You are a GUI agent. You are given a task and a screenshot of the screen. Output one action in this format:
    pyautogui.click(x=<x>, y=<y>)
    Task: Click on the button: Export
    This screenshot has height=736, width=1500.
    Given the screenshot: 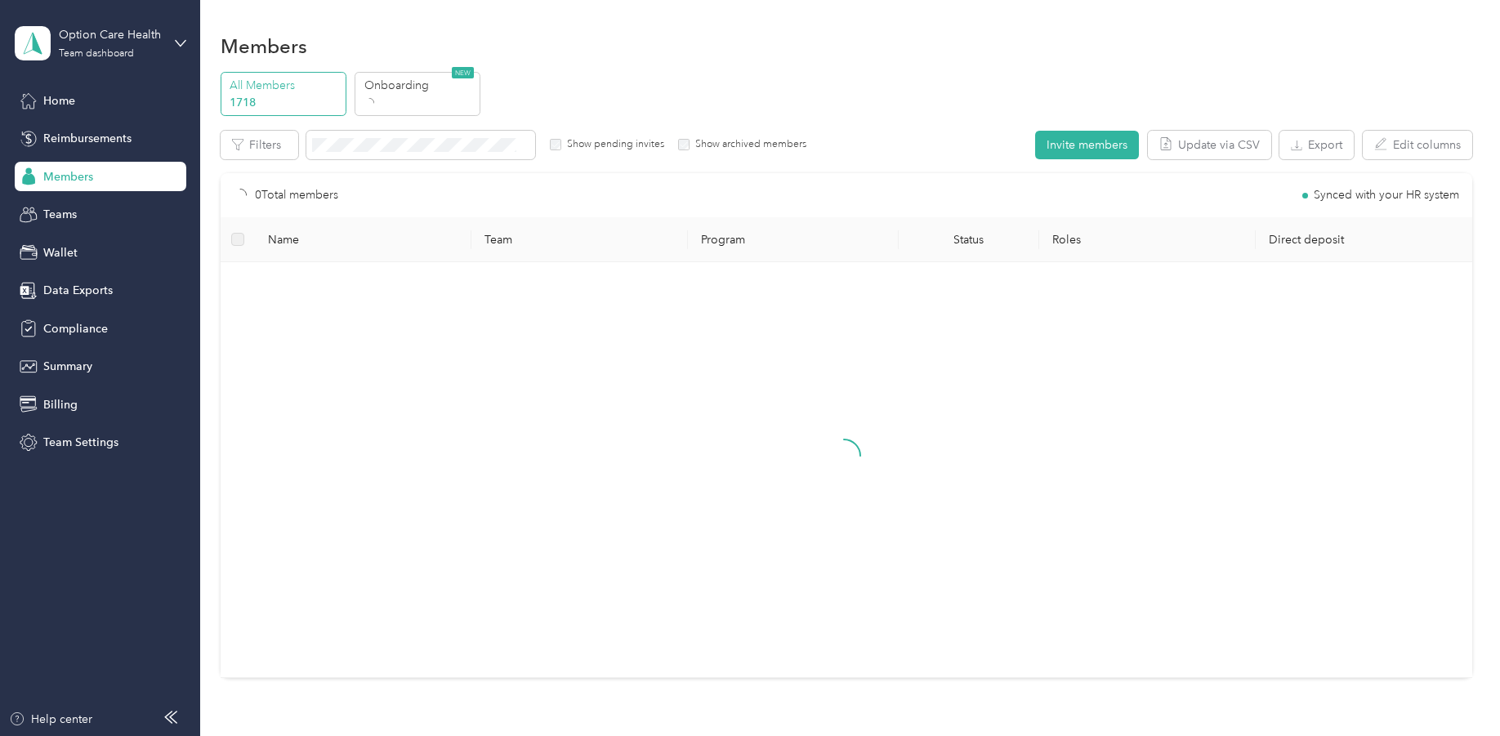 What is the action you would take?
    pyautogui.click(x=1316, y=145)
    